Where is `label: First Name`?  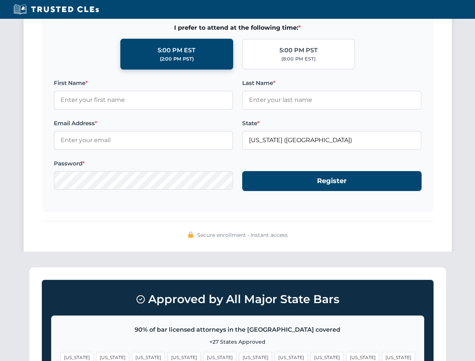
label: First Name is located at coordinates (143, 83).